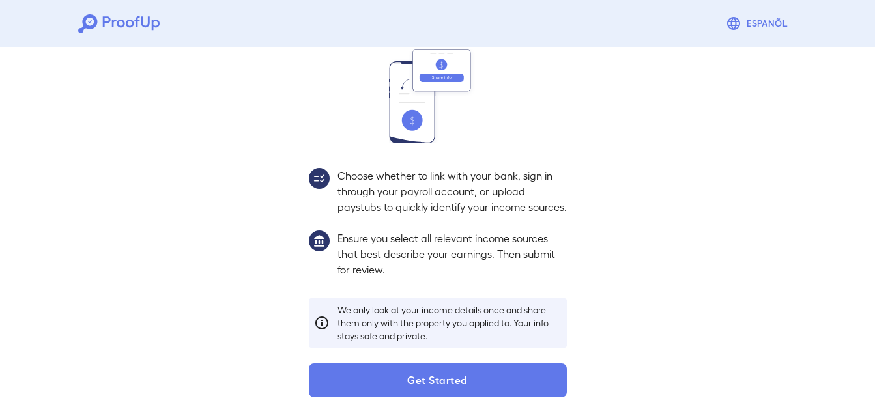 The width and height of the screenshot is (875, 418). Describe the element at coordinates (449, 323) in the screenshot. I see `p: We only look at your income details once and share them only with the property you applied to. Yo...` at that location.